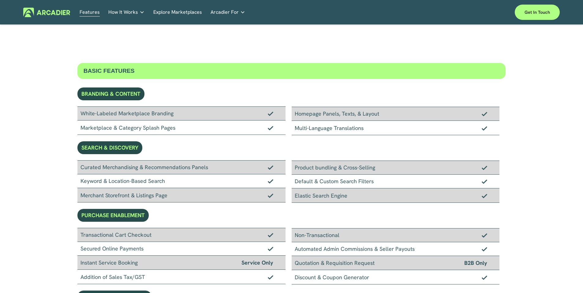 The height and width of the screenshot is (293, 583). What do you see at coordinates (182, 249) in the screenshot?
I see `div: Secured Online Payments` at bounding box center [182, 249].